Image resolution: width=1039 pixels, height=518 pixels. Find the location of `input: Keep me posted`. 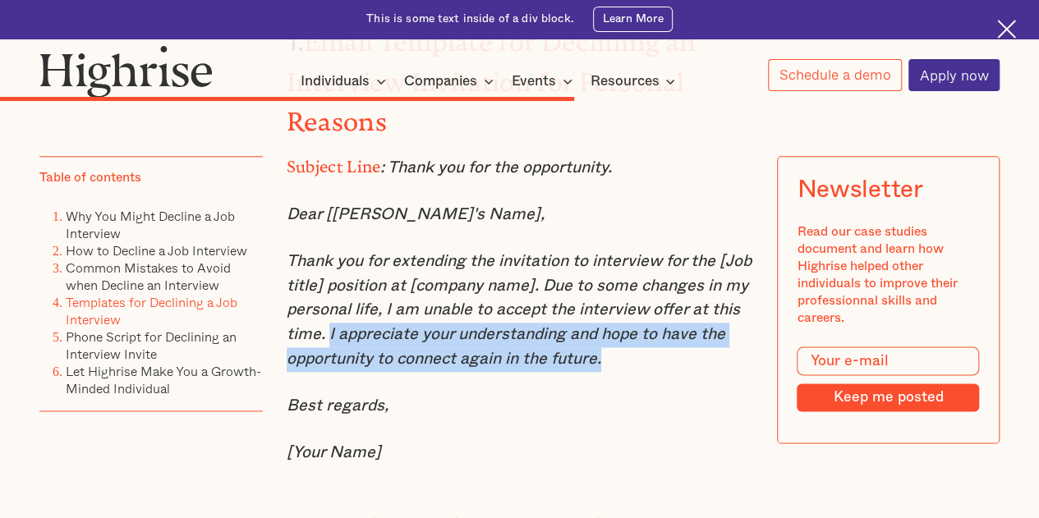

input: Keep me posted is located at coordinates (888, 397).